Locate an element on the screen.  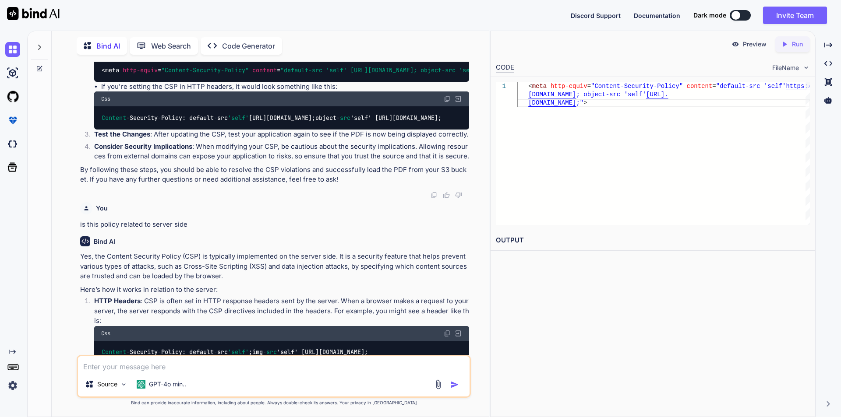
h6: Bind AI is located at coordinates (104, 242).